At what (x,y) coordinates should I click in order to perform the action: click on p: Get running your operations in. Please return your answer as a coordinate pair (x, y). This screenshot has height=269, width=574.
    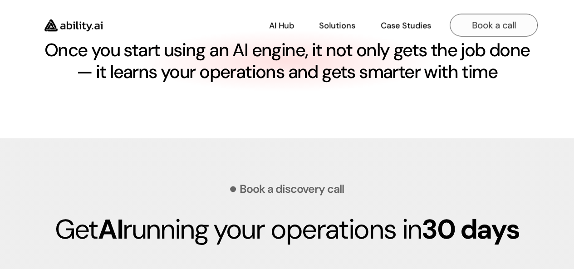
    Looking at the image, I should click on (287, 229).